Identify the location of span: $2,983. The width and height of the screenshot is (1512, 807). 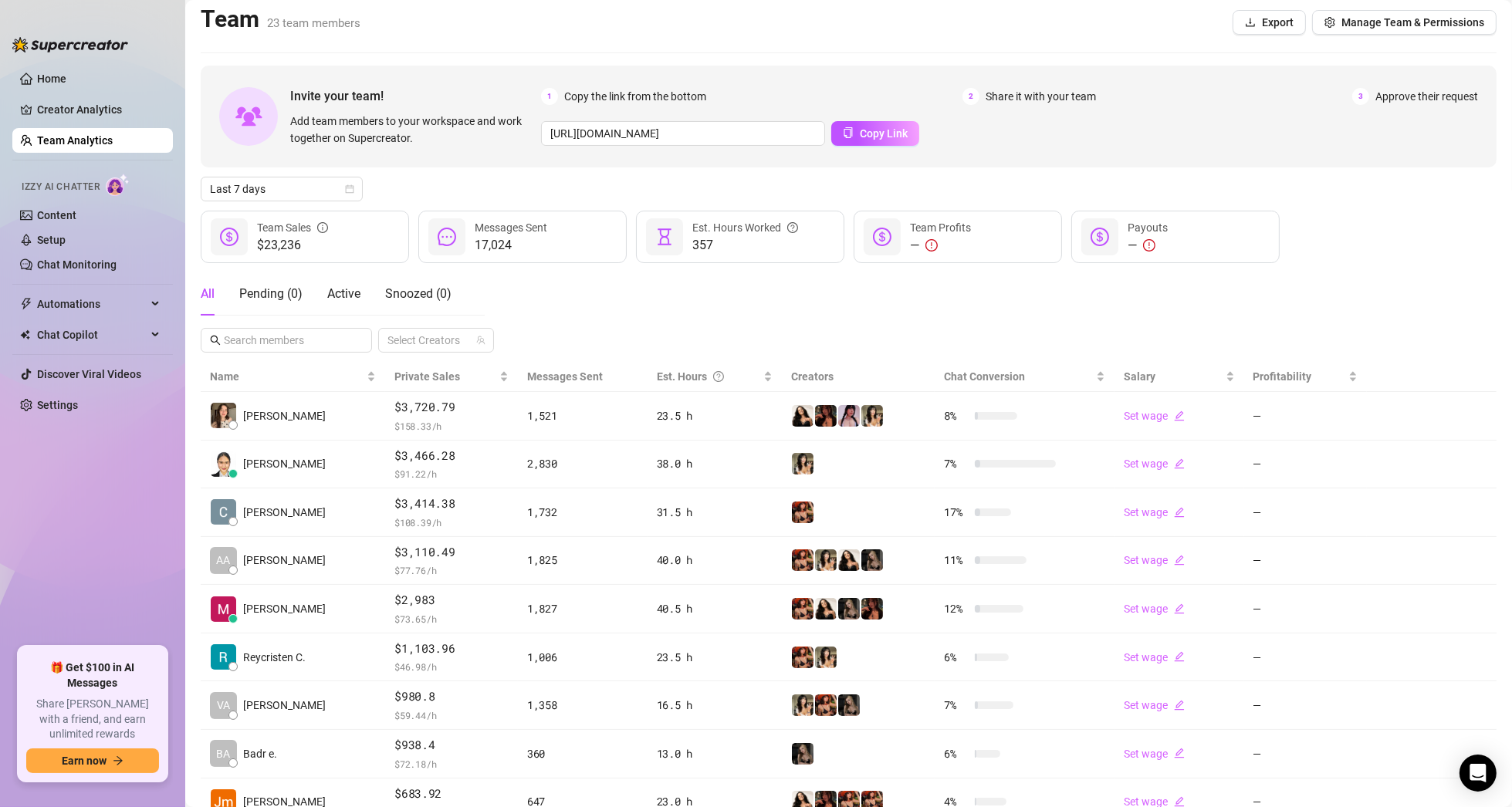
(452, 601).